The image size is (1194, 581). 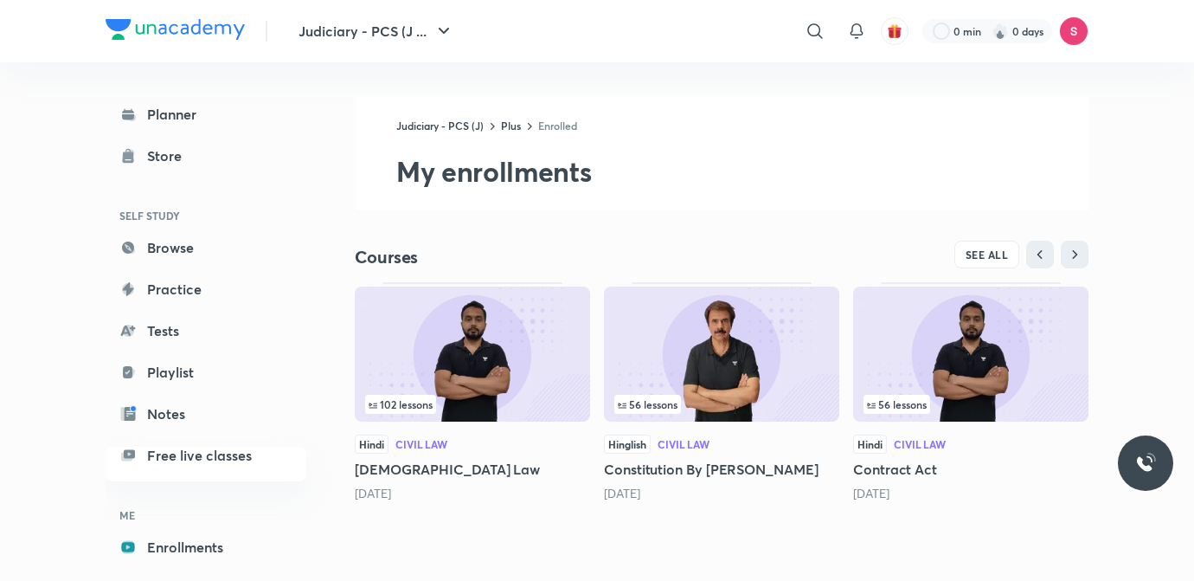 What do you see at coordinates (206, 215) in the screenshot?
I see `h6: SELF STUDY` at bounding box center [206, 215].